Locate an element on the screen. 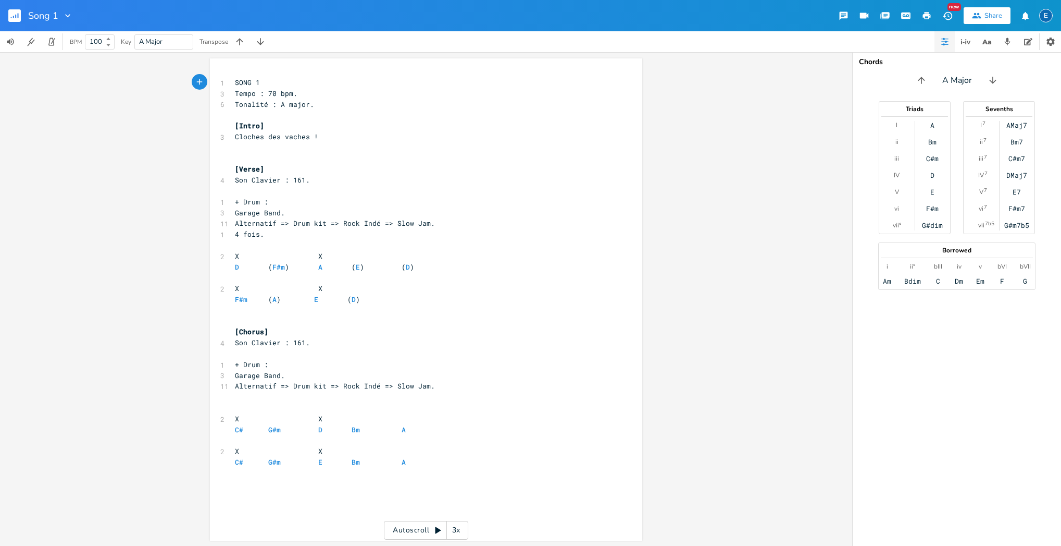 Image resolution: width=1061 pixels, height=546 pixels. div: Transpose is located at coordinates (214, 42).